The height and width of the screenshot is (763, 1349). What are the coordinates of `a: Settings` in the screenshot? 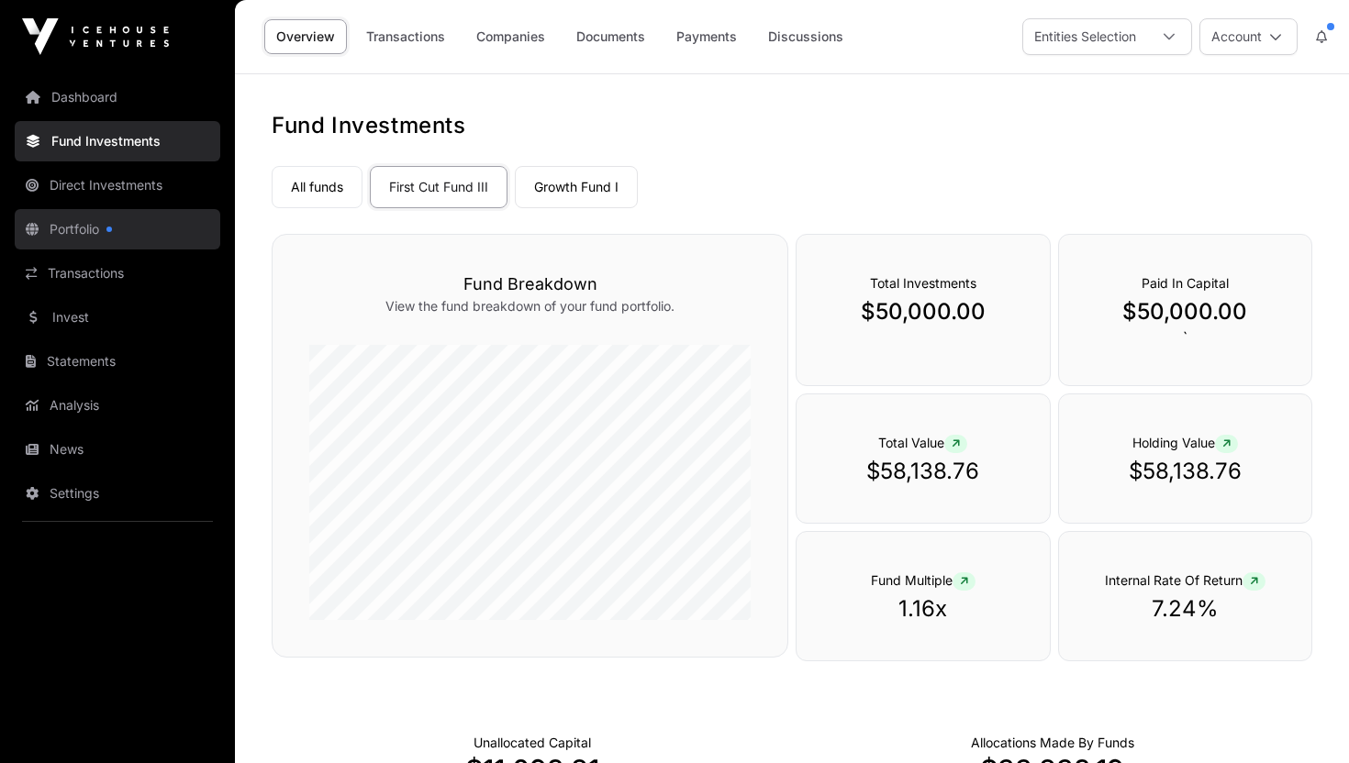 It's located at (117, 494).